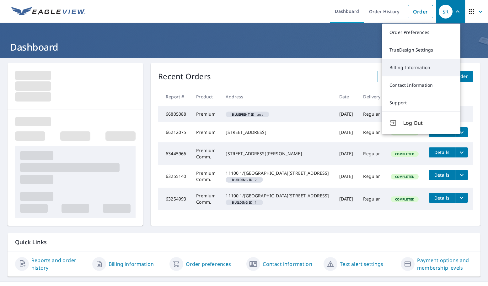 The height and width of the screenshot is (286, 488). I want to click on a: Contact information, so click(287, 264).